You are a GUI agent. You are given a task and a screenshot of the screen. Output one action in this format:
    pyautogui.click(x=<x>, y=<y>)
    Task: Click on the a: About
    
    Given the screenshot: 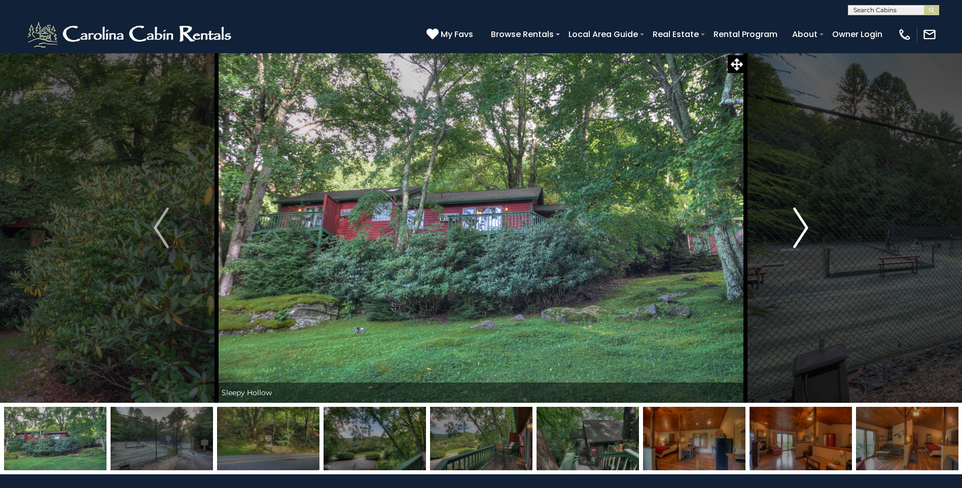 What is the action you would take?
    pyautogui.click(x=805, y=34)
    